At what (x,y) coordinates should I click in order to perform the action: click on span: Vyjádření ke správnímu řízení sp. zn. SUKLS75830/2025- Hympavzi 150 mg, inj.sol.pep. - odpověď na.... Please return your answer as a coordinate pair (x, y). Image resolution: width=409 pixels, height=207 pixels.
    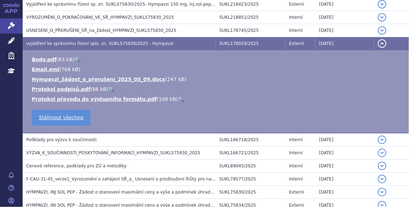
    Looking at the image, I should click on (141, 4).